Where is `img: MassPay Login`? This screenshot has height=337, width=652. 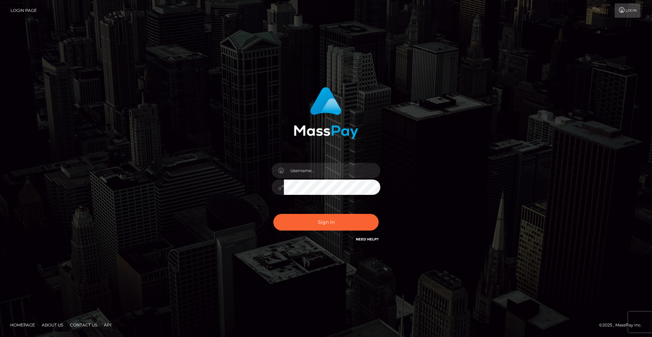 img: MassPay Login is located at coordinates (326, 113).